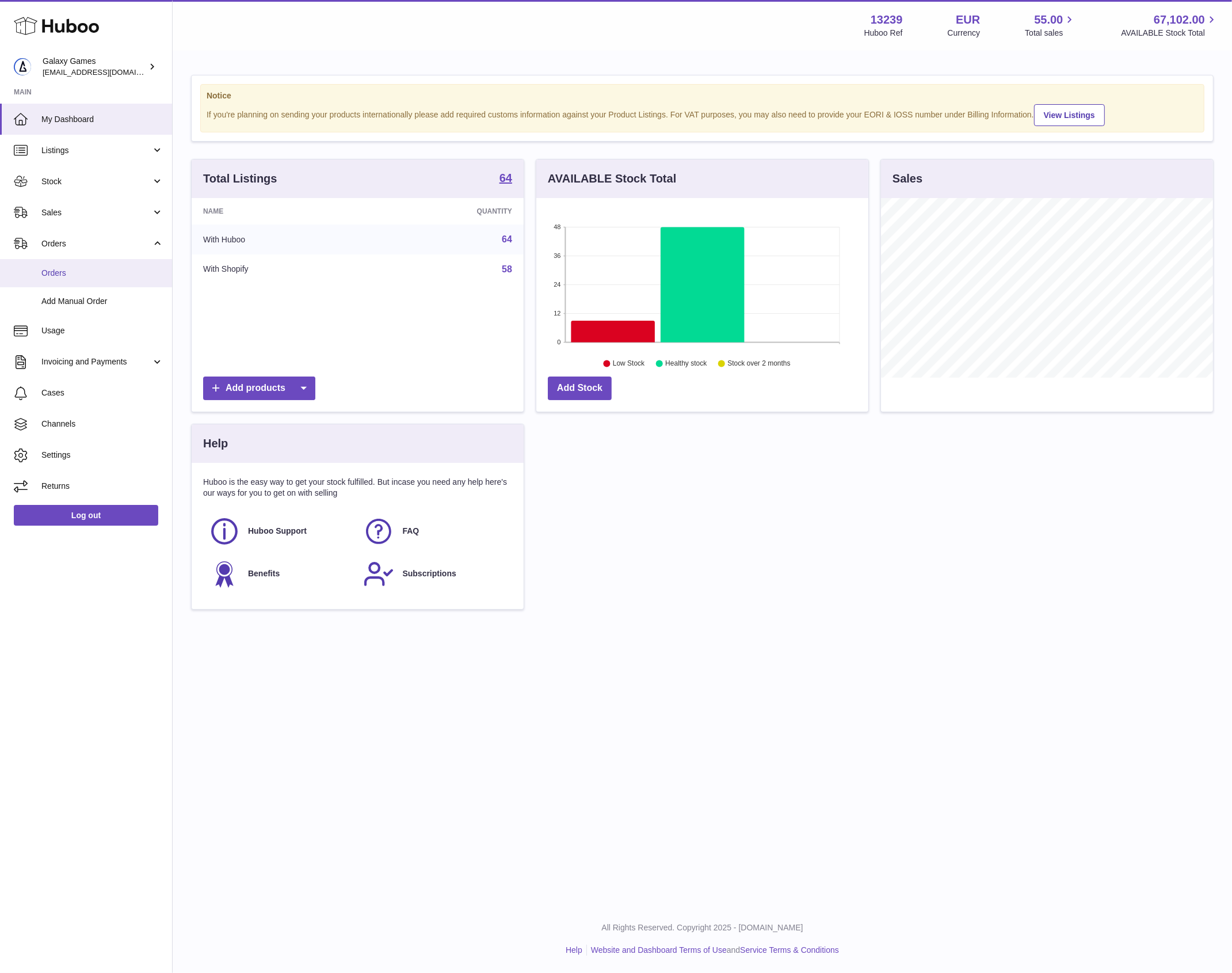 This screenshot has height=973, width=1232. I want to click on span: Cases, so click(102, 392).